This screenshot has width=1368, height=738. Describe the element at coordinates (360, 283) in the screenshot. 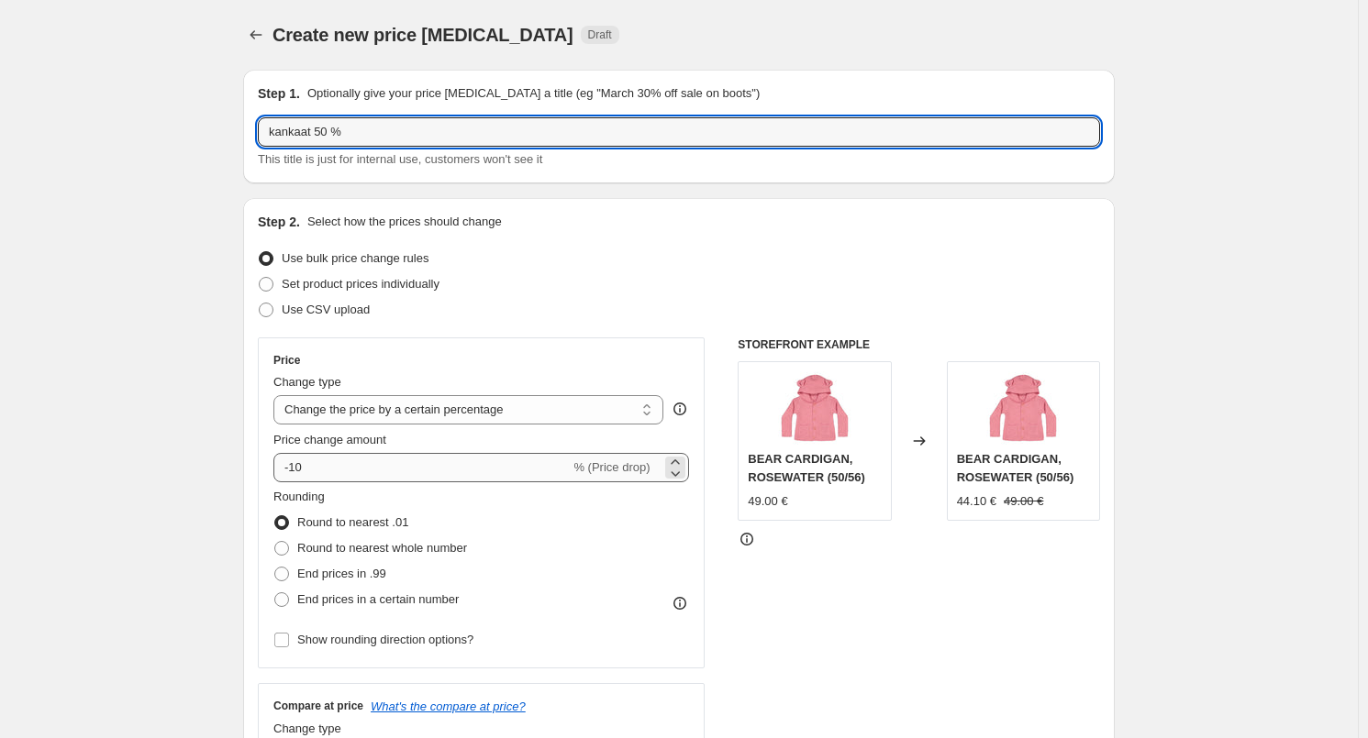

I see `span: Set product prices individually` at that location.